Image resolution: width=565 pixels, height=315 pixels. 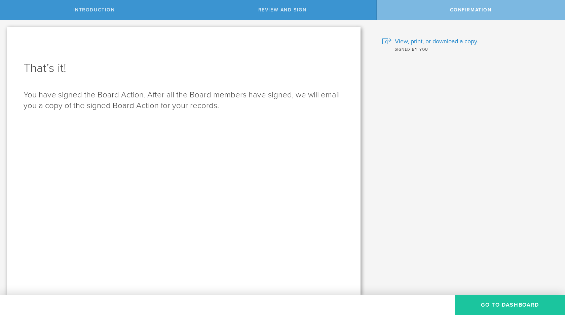 I want to click on div: Signed by you, so click(x=468, y=49).